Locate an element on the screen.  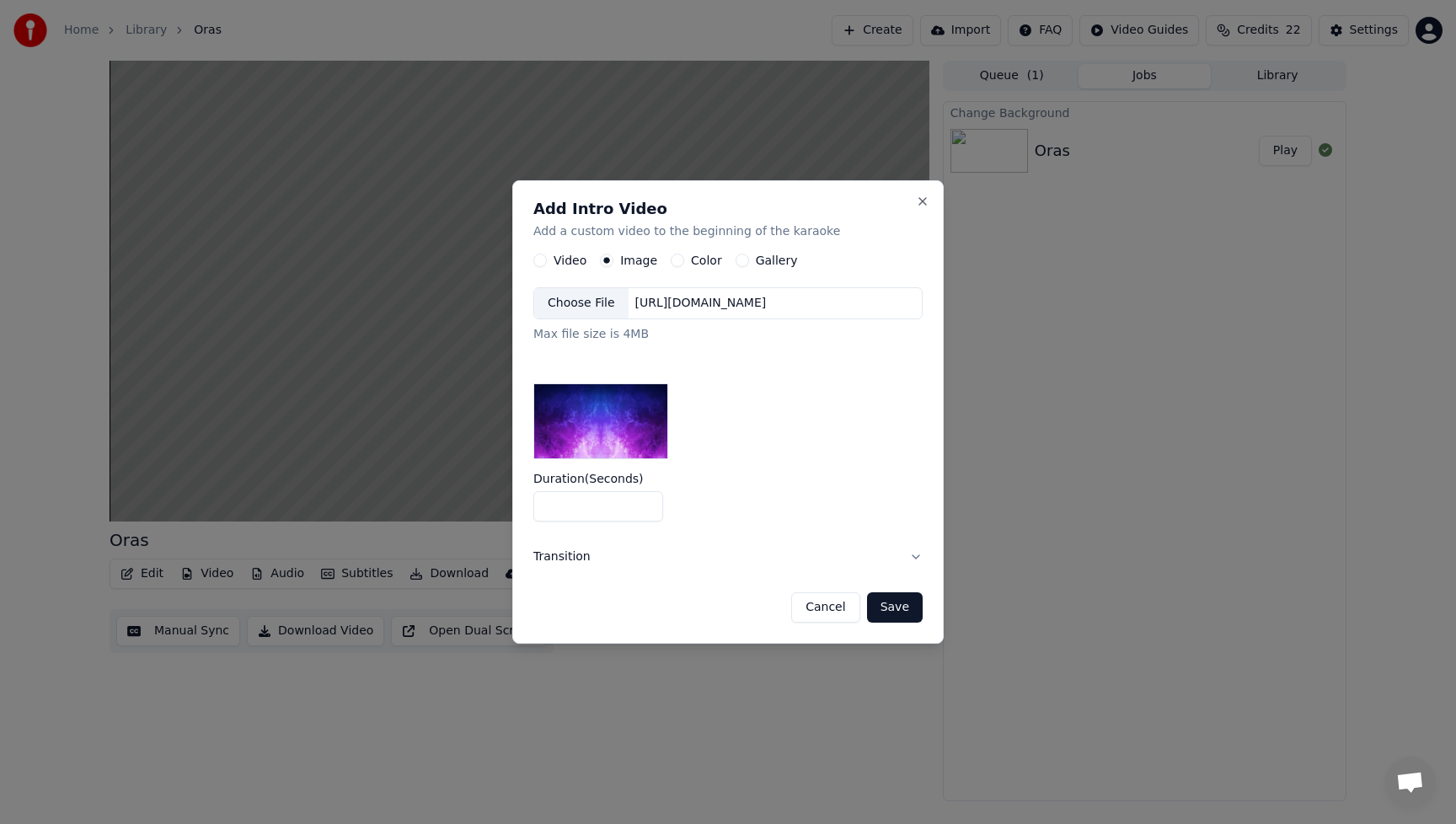
div: Max file size is 4MB is located at coordinates (728, 335).